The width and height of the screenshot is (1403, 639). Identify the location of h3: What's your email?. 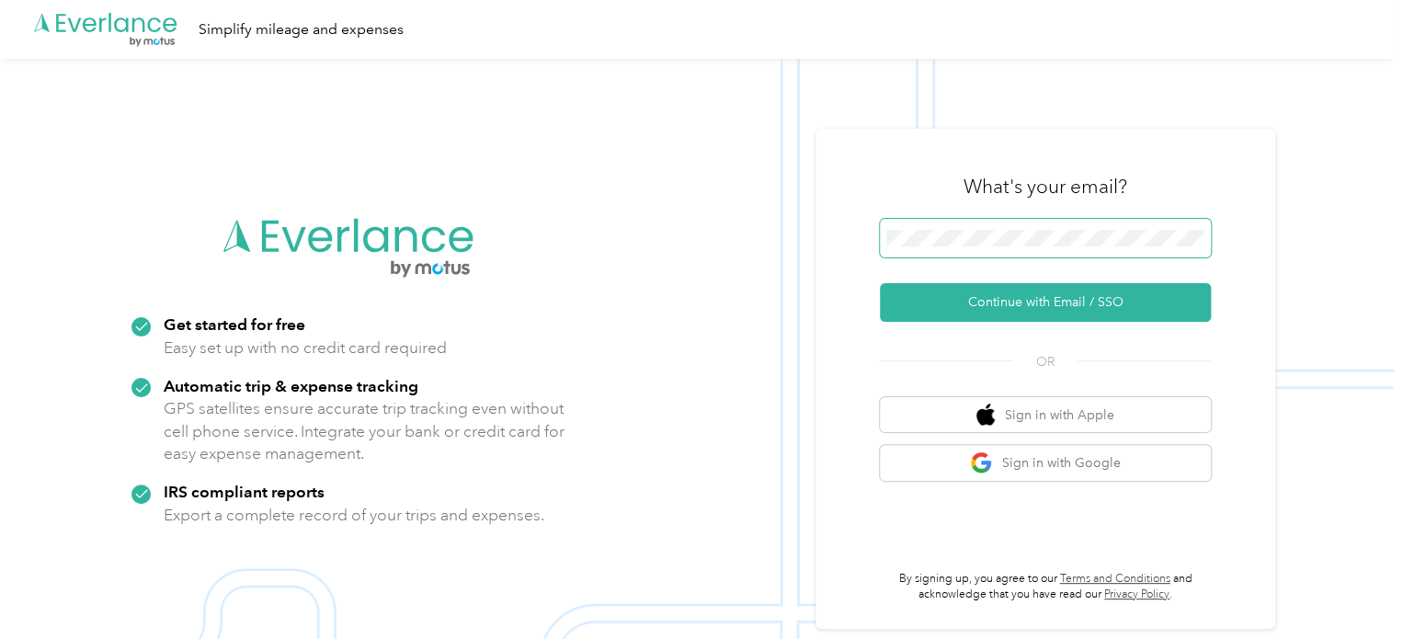
(1045, 187).